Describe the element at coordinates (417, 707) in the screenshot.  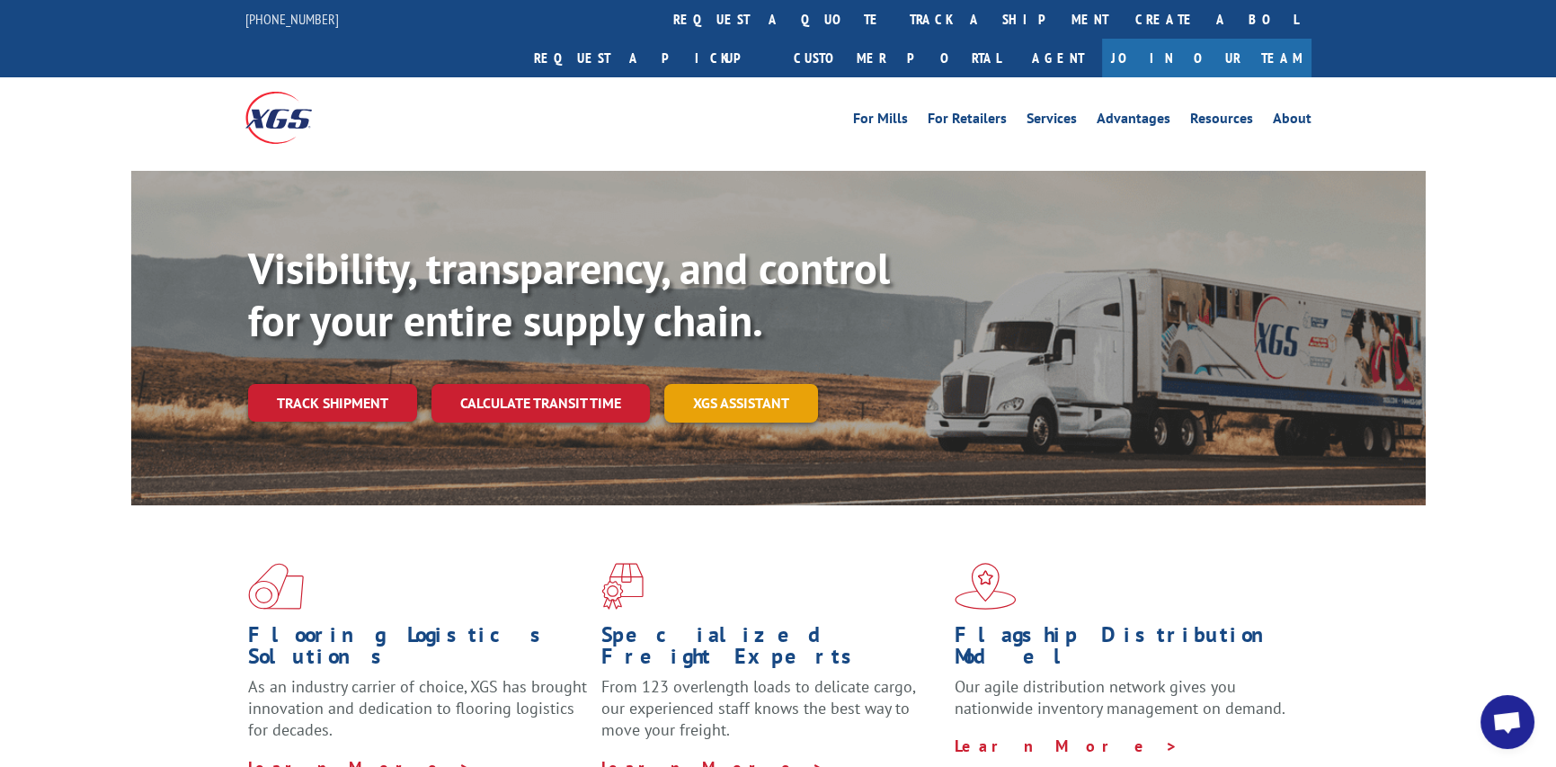
I see `span: As an industry carrier of choice, XGS has brought innovation and dedication to flooring logistics...` at that location.